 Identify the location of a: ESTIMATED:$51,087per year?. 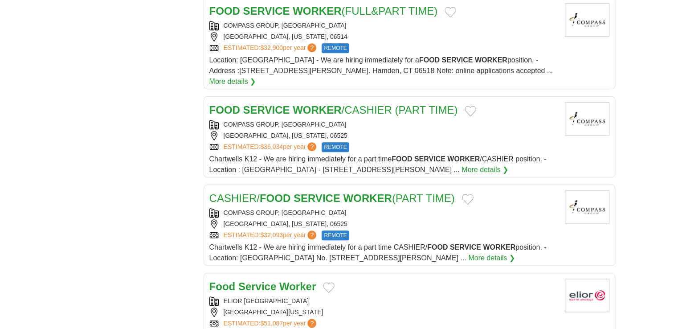
(271, 323).